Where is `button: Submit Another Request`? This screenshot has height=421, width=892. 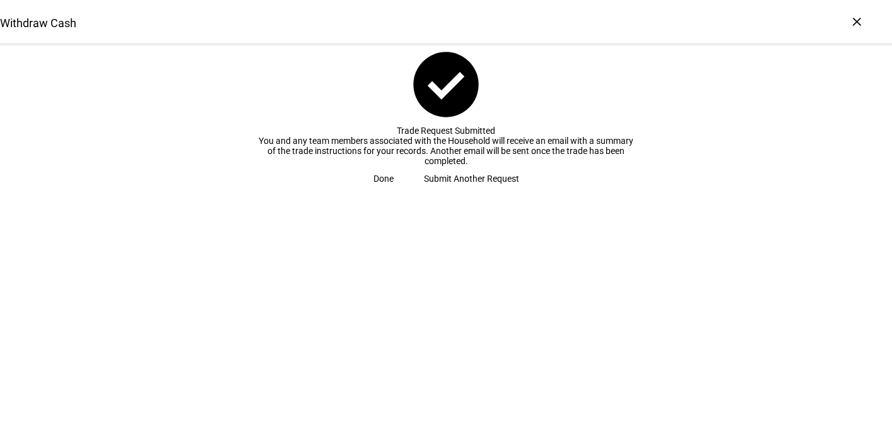 button: Submit Another Request is located at coordinates (471, 179).